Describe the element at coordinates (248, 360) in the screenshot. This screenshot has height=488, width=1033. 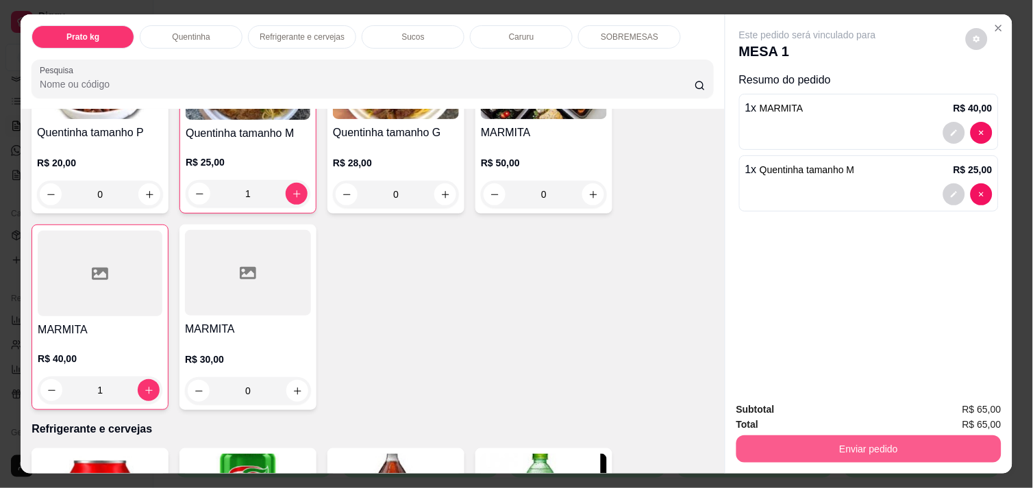
I see `p: R$ 30,00` at that location.